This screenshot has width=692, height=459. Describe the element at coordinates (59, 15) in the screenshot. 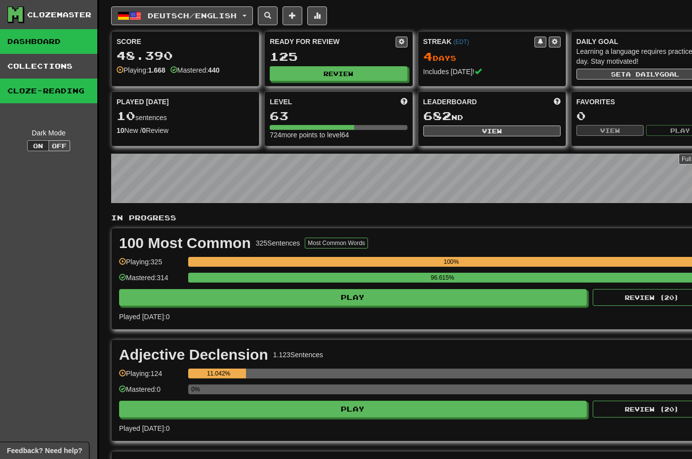

I see `div: Clozemaster` at that location.